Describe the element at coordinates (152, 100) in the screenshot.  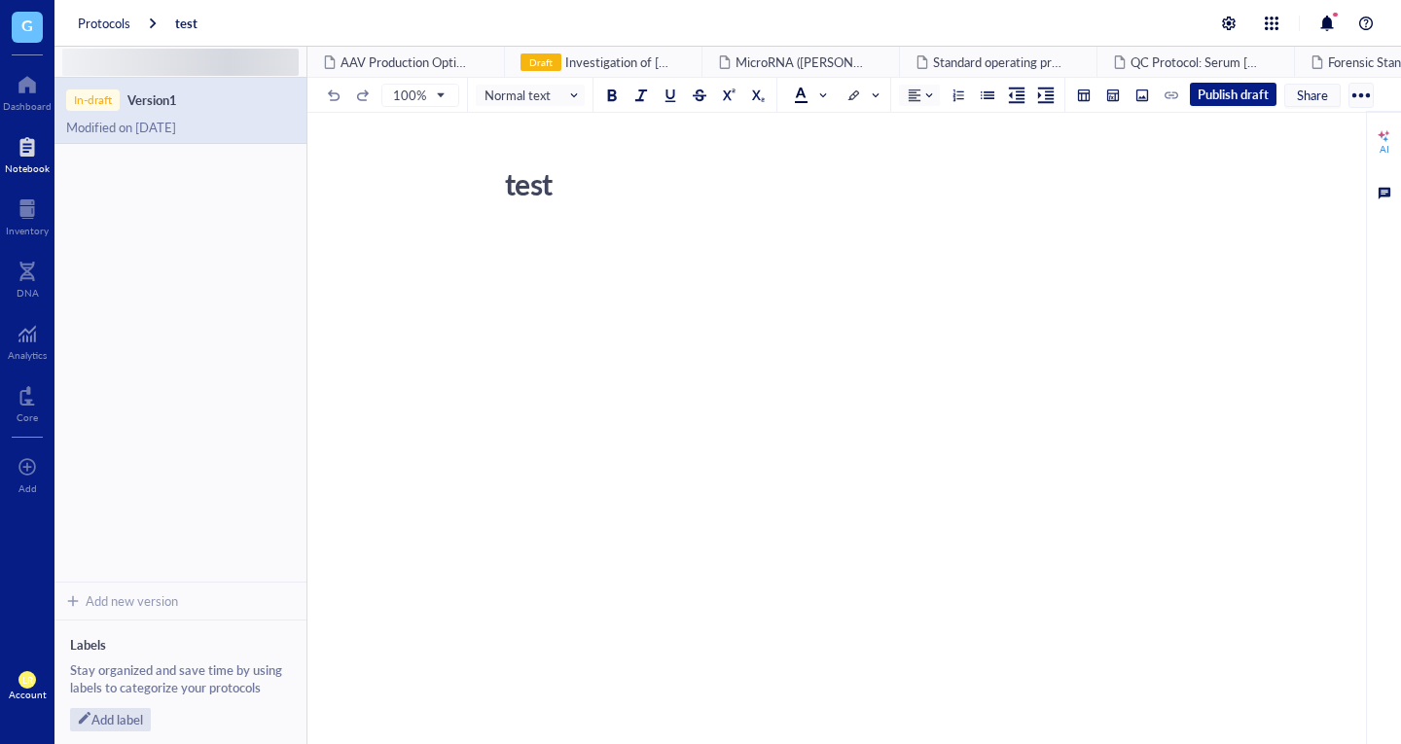
I see `div: Version 1` at that location.